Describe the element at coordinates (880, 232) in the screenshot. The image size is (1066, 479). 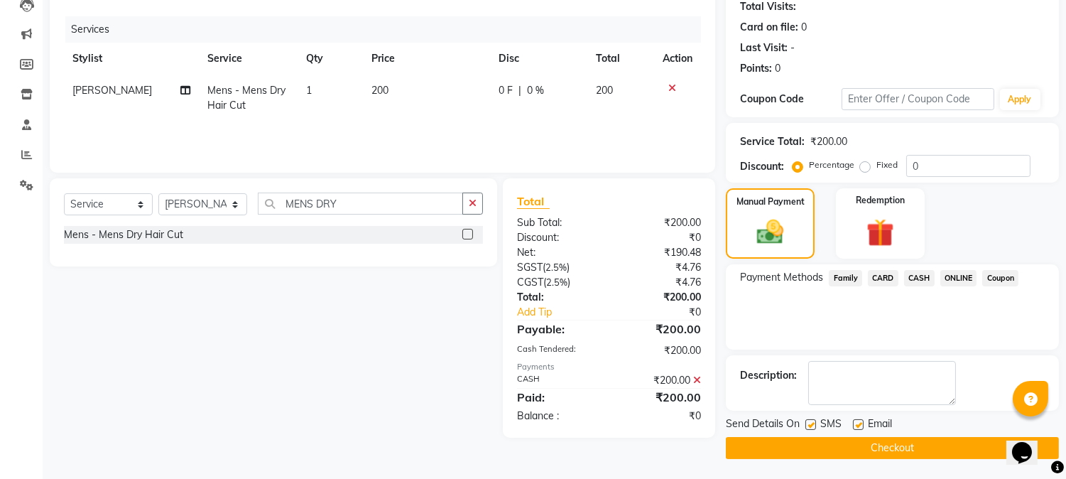
I see `img: _gift.svg` at that location.